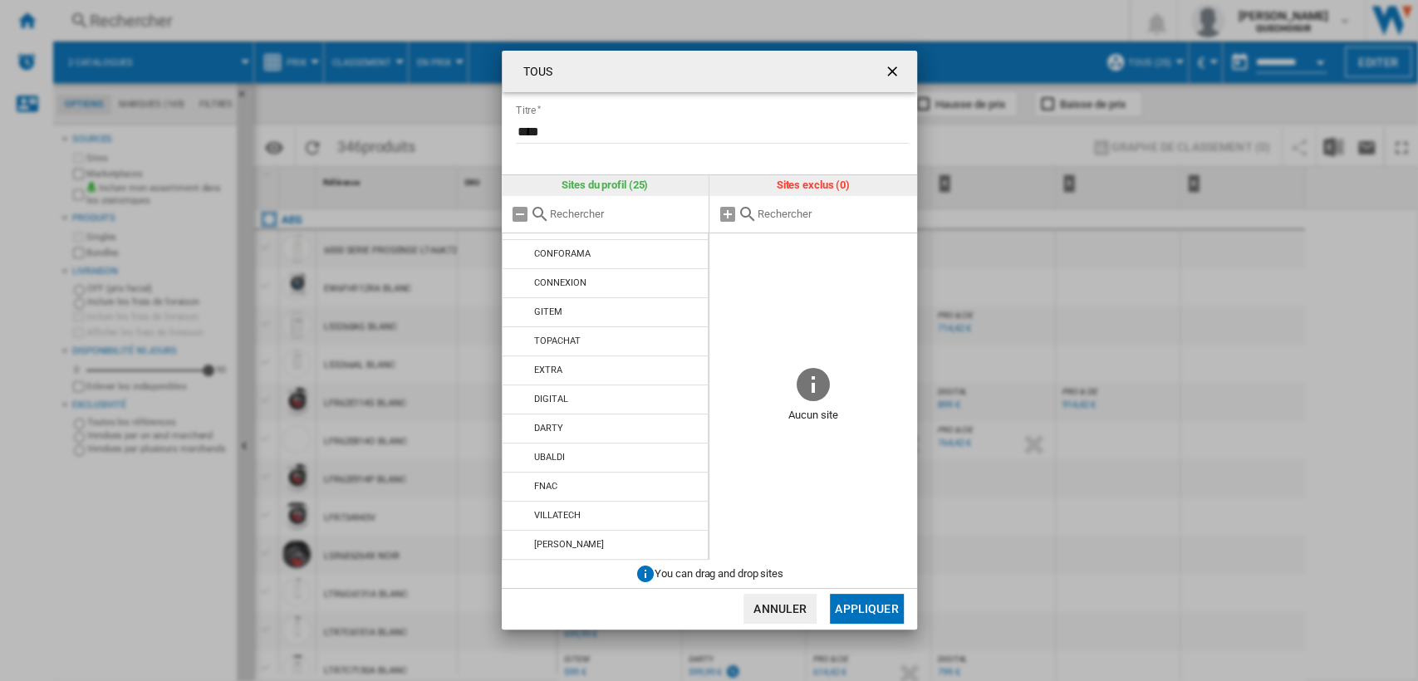 The width and height of the screenshot is (1418, 681). What do you see at coordinates (548, 370) in the screenshot?
I see `div: EXTRA` at bounding box center [548, 370].